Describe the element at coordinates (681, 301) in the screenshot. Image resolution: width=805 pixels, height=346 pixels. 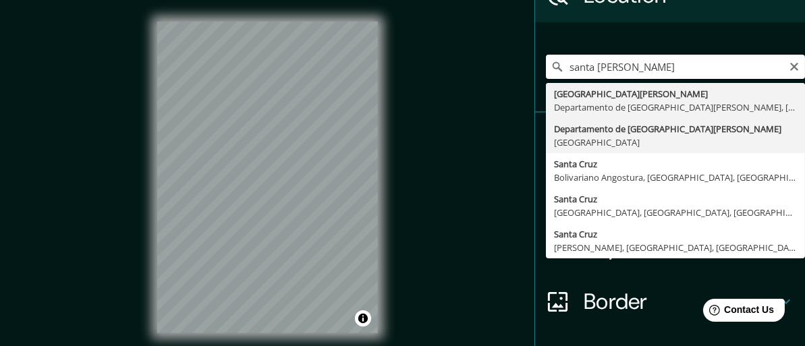
I see `h4: Border` at that location.